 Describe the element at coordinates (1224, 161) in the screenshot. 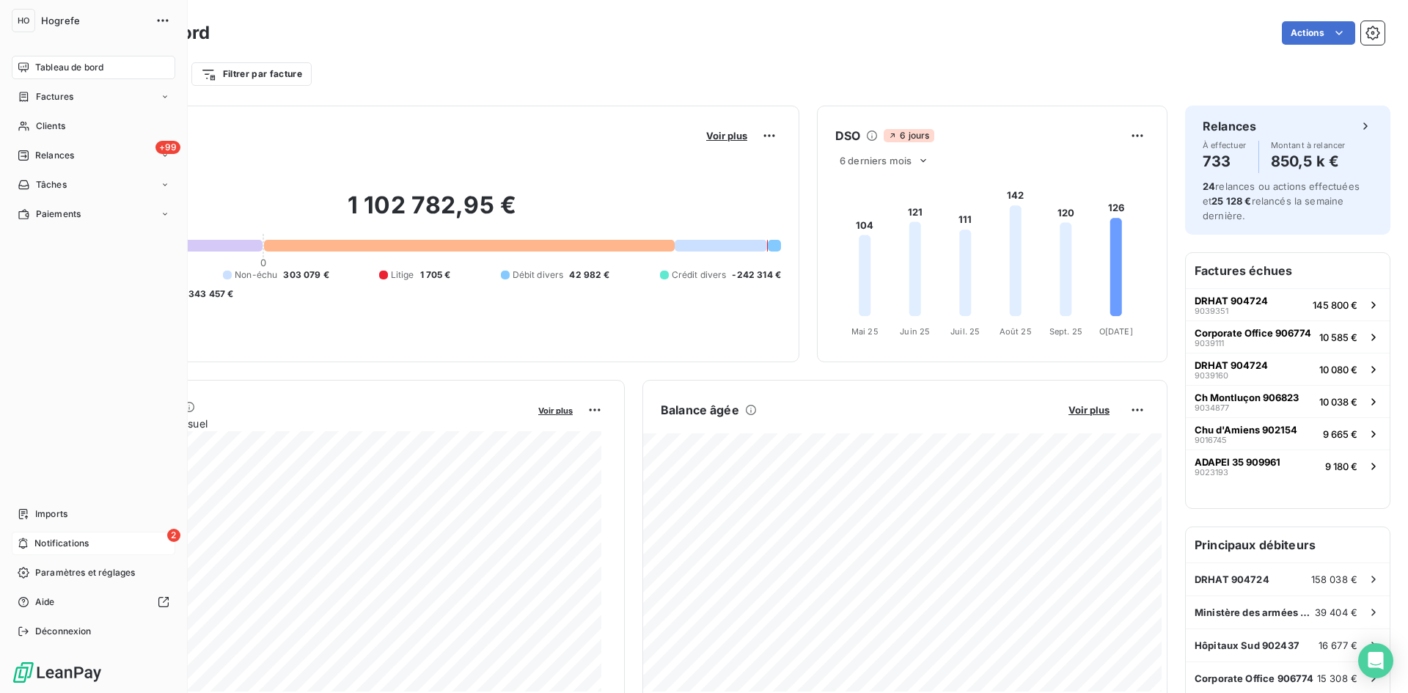

I see `h4: 733` at that location.